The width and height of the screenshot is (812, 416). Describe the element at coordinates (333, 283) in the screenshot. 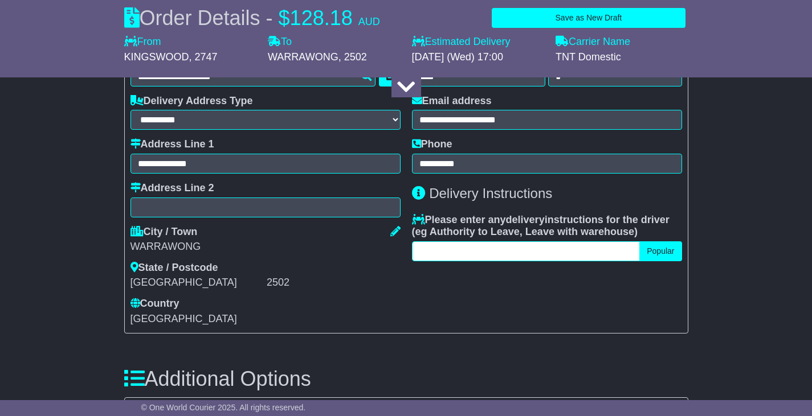

I see `div: 2502` at that location.